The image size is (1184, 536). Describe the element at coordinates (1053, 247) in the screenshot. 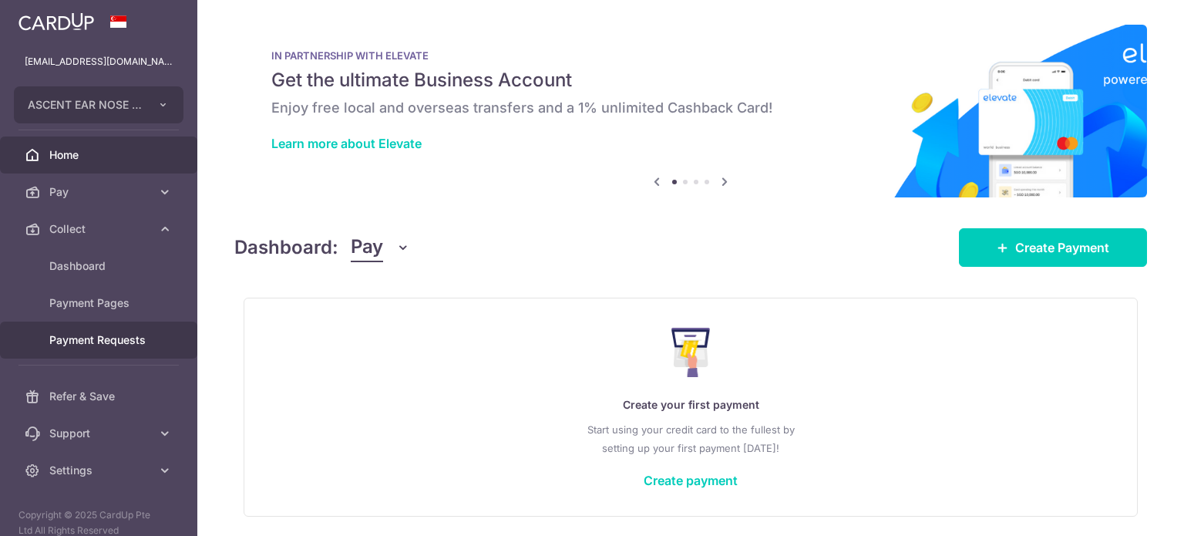

I see `a: Create Payment` at that location.